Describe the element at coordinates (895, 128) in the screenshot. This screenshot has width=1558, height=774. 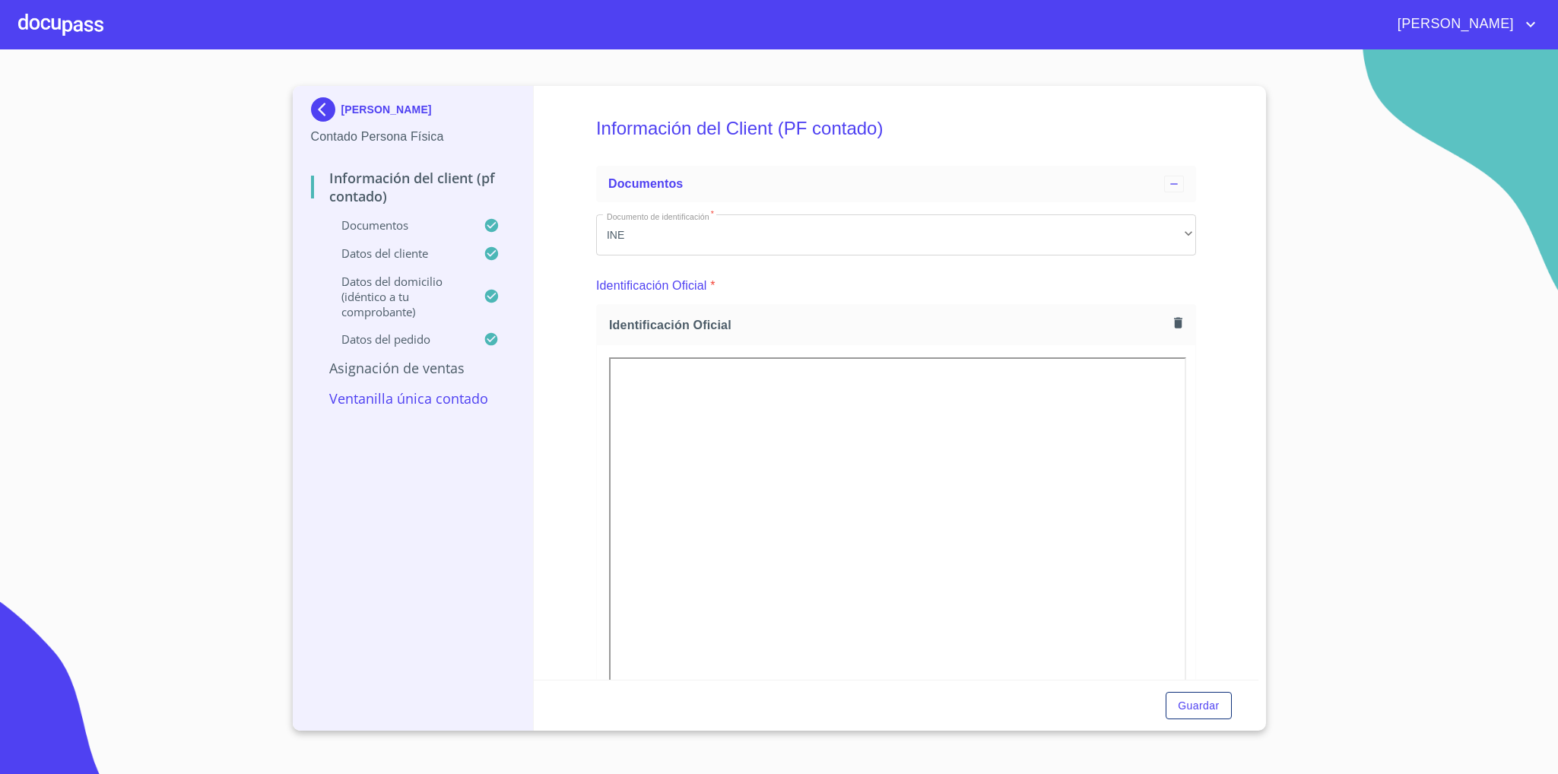
I see `h5: Información del Client (PF contado)` at that location.